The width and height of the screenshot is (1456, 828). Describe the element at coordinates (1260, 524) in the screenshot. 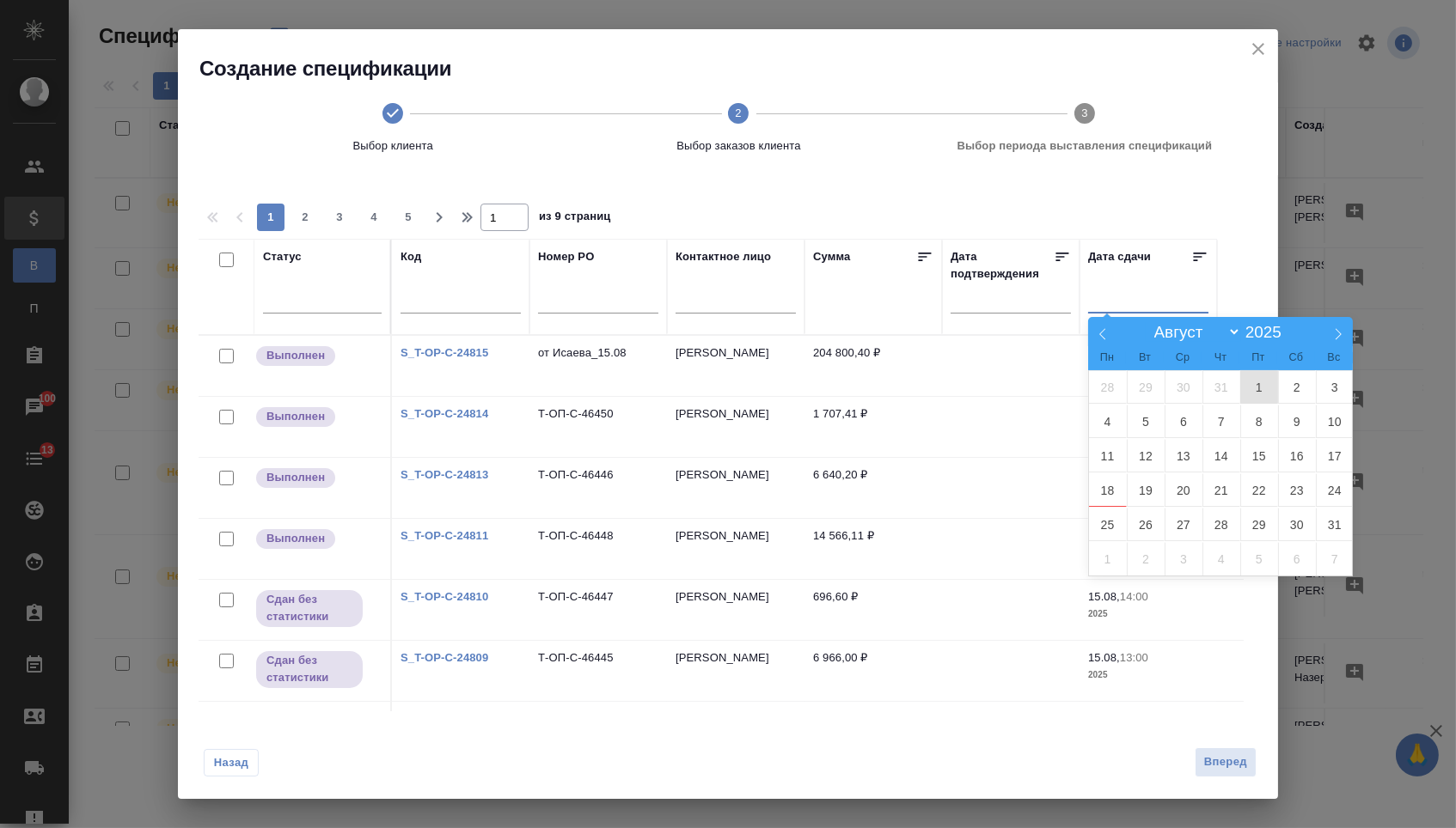

I see `span: Август 29, 2025` at that location.